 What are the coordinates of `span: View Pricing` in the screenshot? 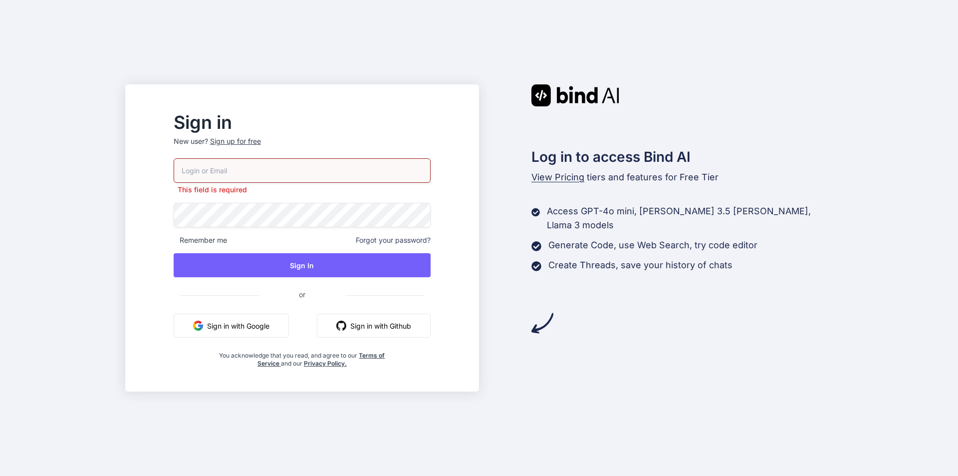 It's located at (558, 177).